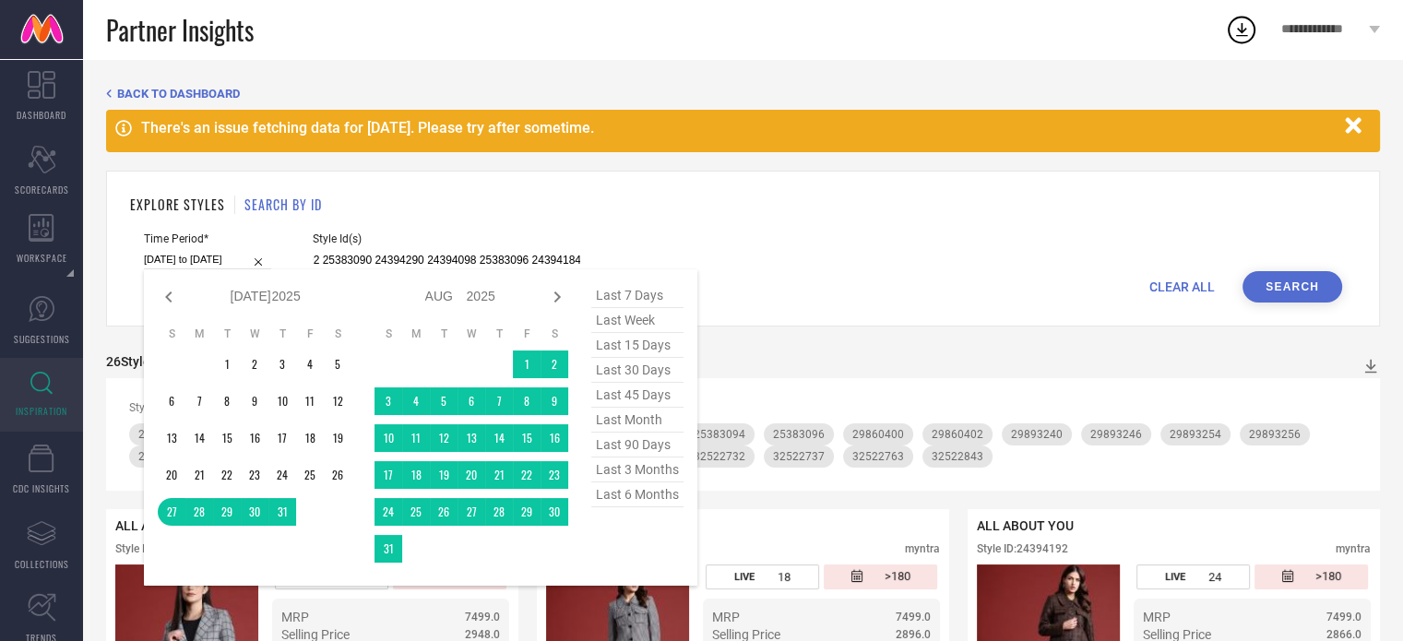 The image size is (1403, 641). What do you see at coordinates (554, 438) in the screenshot?
I see `td: Sat Aug 16 2025` at bounding box center [554, 438].